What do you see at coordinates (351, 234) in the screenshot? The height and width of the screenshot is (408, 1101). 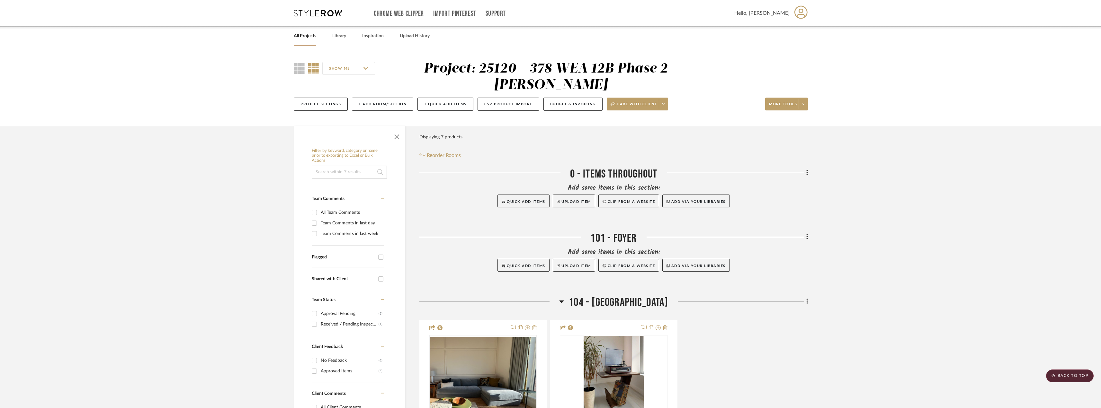 I see `div: Team Comments in last week` at bounding box center [351, 234].